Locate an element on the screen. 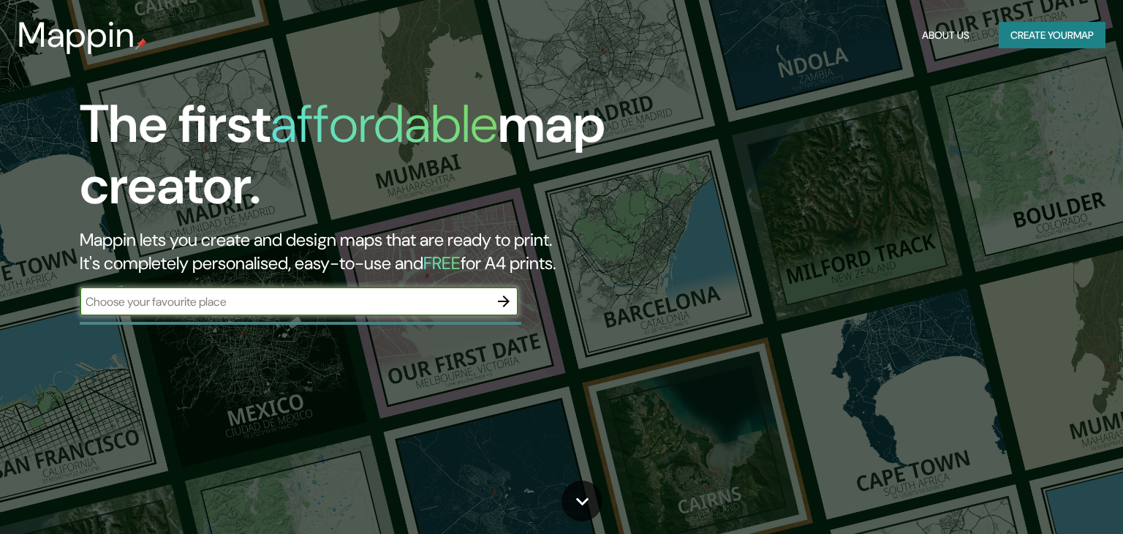 Image resolution: width=1123 pixels, height=534 pixels. input: Choose your favourite place is located at coordinates (285, 301).